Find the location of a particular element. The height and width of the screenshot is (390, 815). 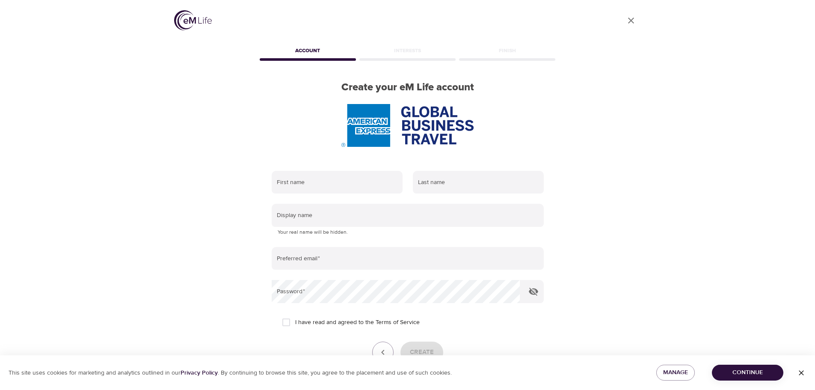

span: I have read and agreed to the is located at coordinates (357, 322).